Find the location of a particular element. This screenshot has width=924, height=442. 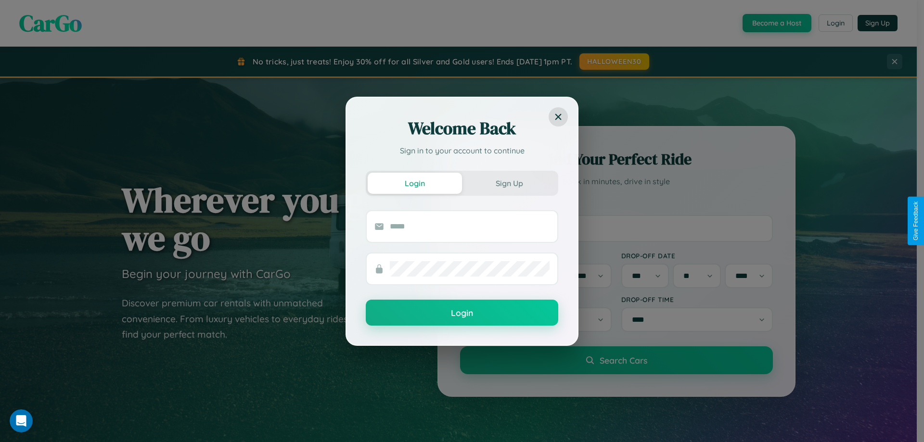

p: Sign in to your account to continue is located at coordinates (462, 151).